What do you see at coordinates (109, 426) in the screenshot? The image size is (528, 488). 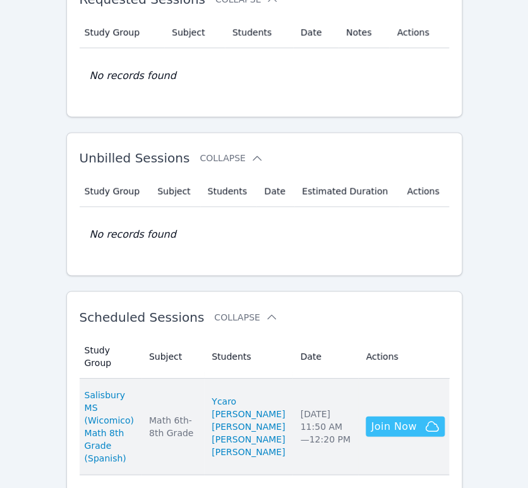 I see `span: Salisbury MS (Wicomico) Math 8th Grade (Spanish)` at bounding box center [109, 426].